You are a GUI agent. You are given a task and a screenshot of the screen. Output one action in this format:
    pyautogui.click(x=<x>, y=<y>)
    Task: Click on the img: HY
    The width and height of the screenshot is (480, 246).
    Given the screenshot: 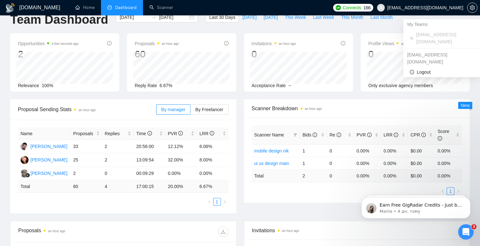 What is the action you would take?
    pyautogui.click(x=24, y=173)
    